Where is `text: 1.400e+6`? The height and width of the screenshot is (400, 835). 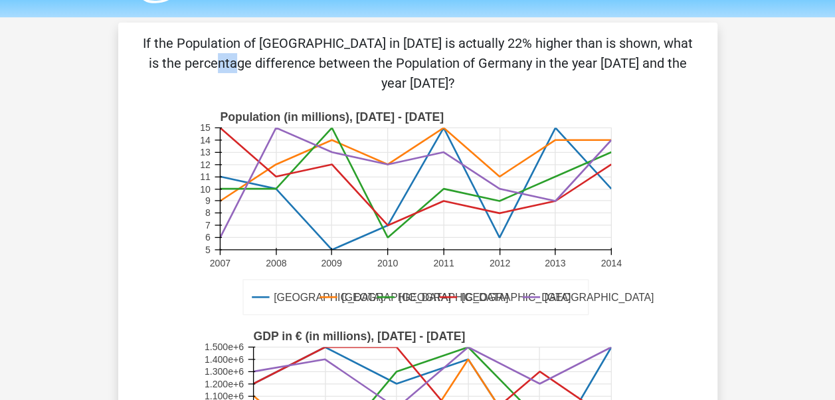
text: 1.400e+6 is located at coordinates (223, 359).